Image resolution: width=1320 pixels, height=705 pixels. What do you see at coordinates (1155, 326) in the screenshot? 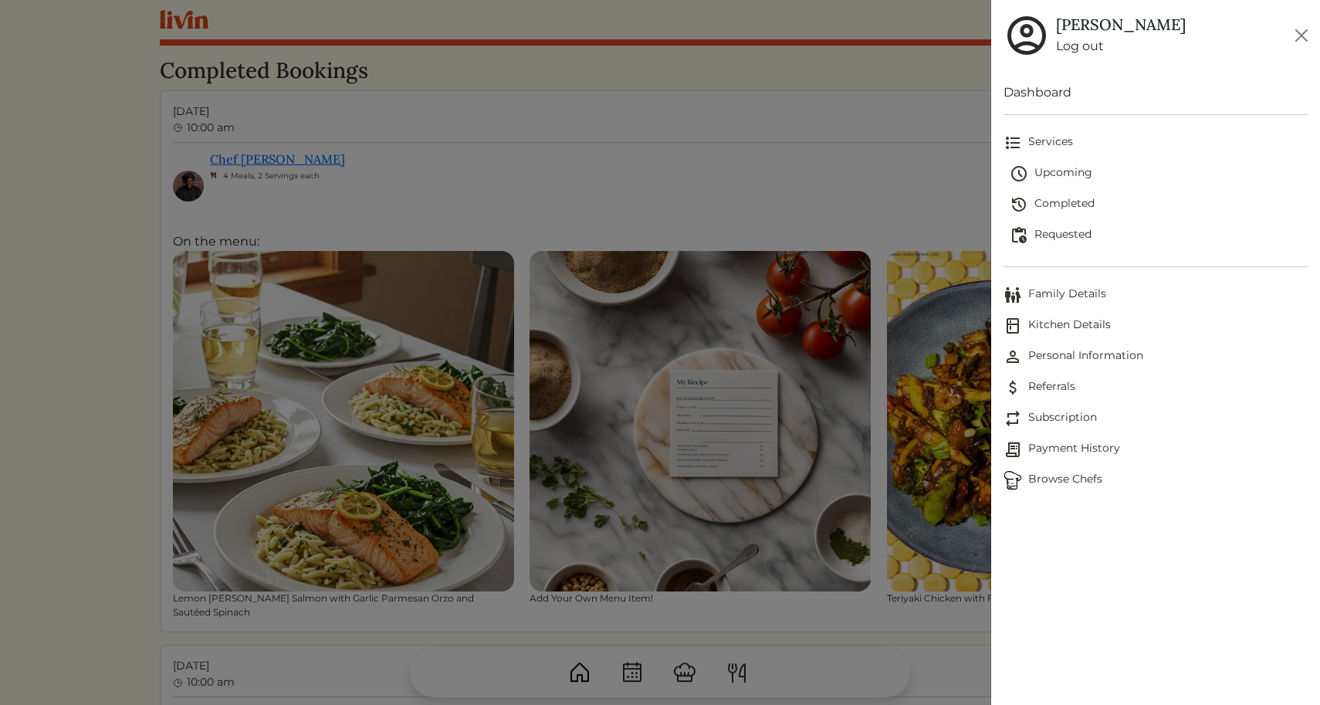
I see `a: Kitchen DetailsKitchen Details` at bounding box center [1155, 326].